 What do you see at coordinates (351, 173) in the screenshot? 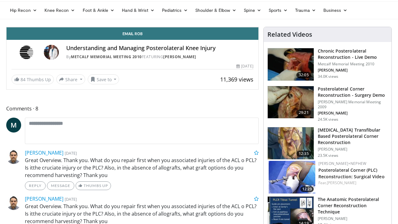
I see `a: Posterolateral Corner (PLC) Reconstruction: Surgical Video` at bounding box center [351, 173].